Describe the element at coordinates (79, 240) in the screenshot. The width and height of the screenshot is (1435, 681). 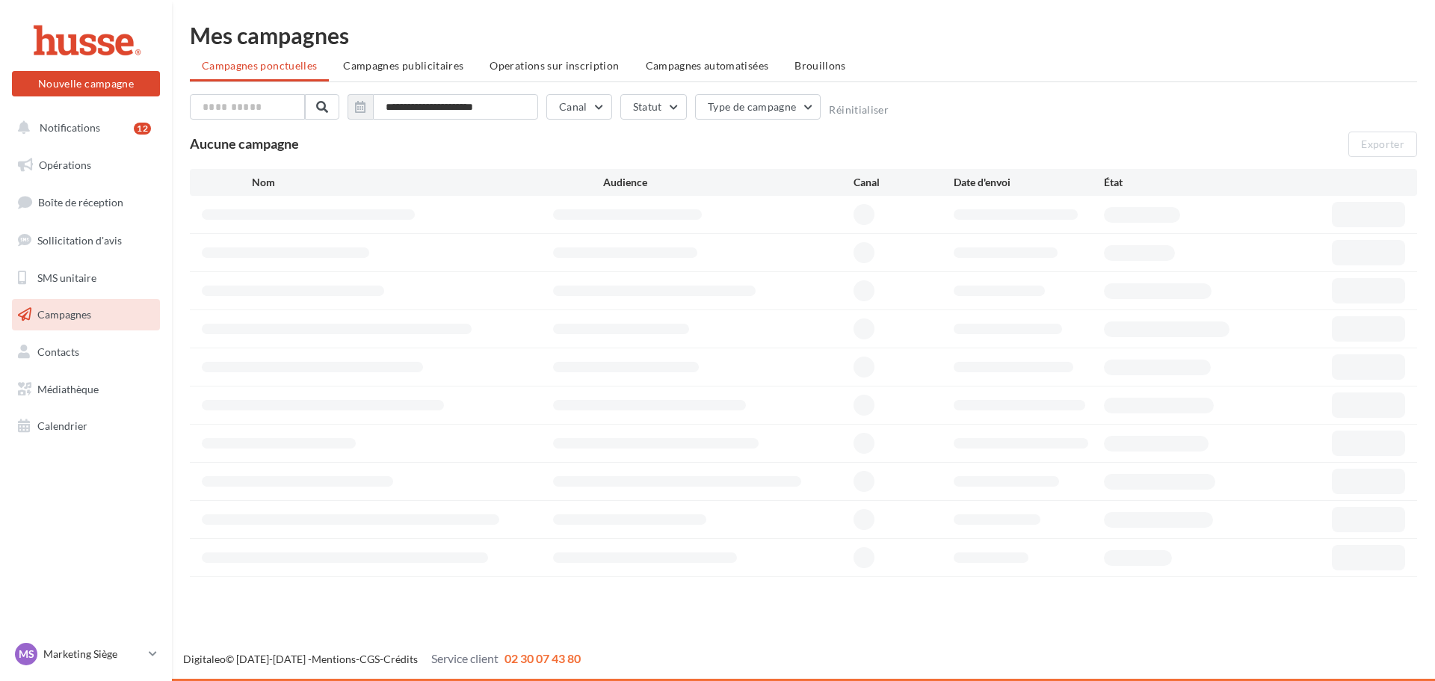
I see `span: Sollicitation d'avis` at that location.